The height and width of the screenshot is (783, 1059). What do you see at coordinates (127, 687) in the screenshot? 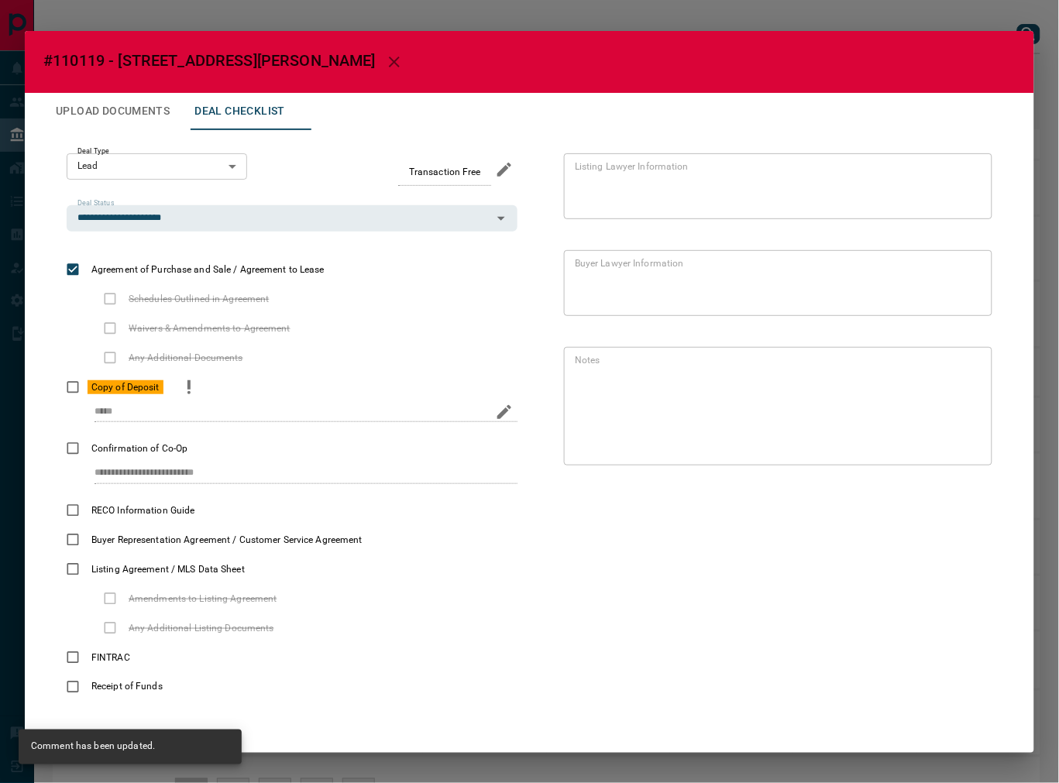
I see `span: Receipt of Funds` at bounding box center [127, 687].